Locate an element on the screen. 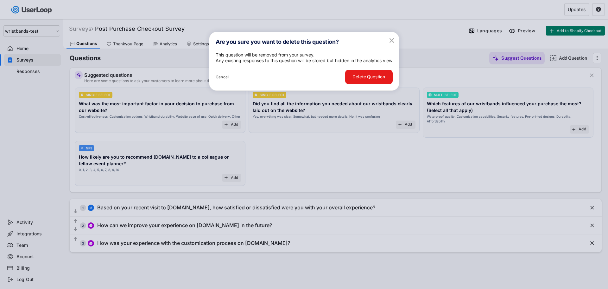  button: Delete Question is located at coordinates (369, 77).